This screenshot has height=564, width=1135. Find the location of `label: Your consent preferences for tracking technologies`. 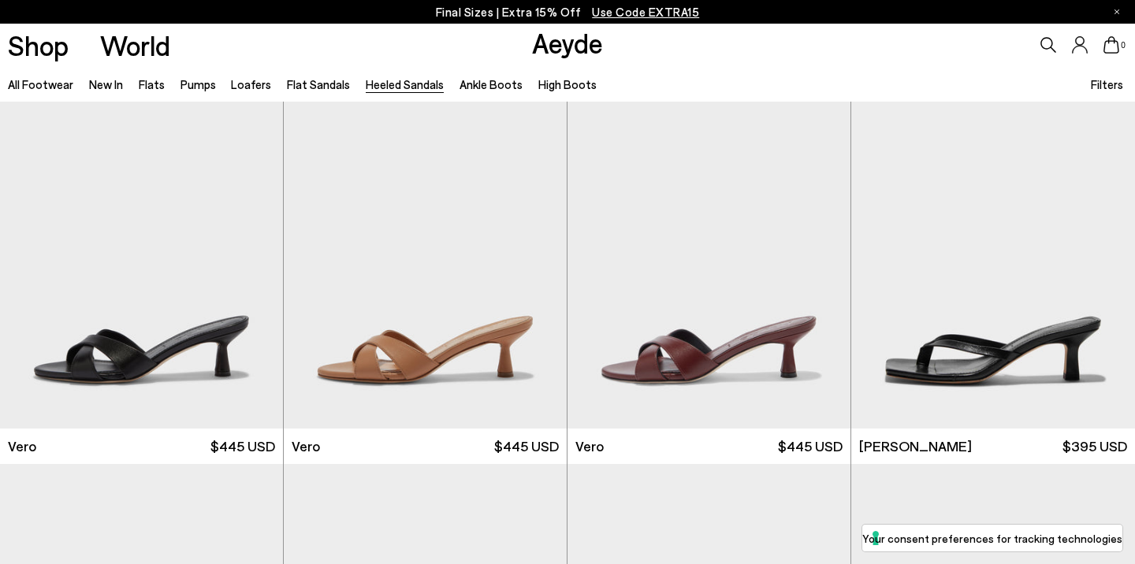

label: Your consent preferences for tracking technologies is located at coordinates (992, 538).